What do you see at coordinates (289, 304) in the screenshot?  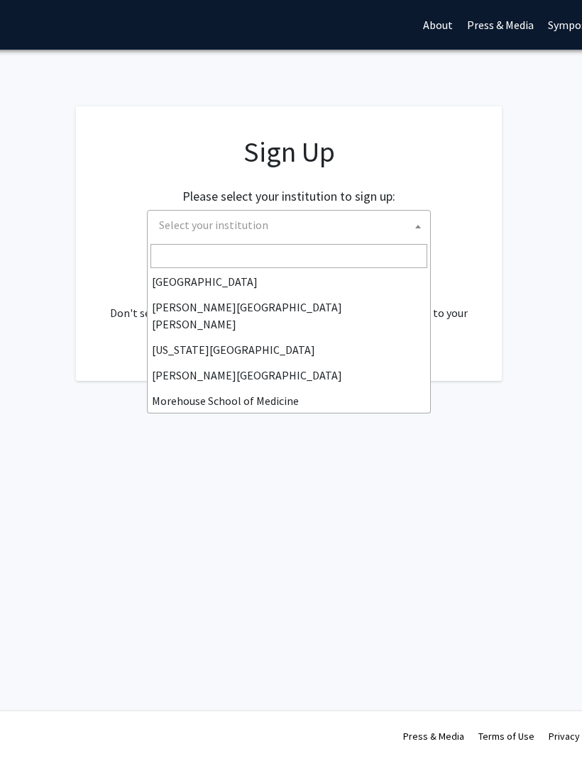 I see `div: Already have an account? . Don't see your institution? about bringing ForagerOne to your institut...` at bounding box center [289, 304].